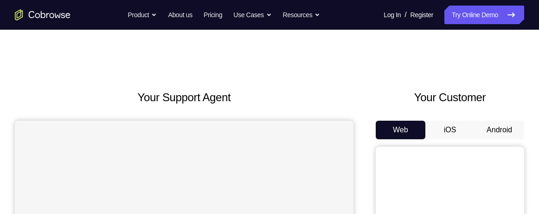  Describe the element at coordinates (180, 15) in the screenshot. I see `a: About us` at that location.